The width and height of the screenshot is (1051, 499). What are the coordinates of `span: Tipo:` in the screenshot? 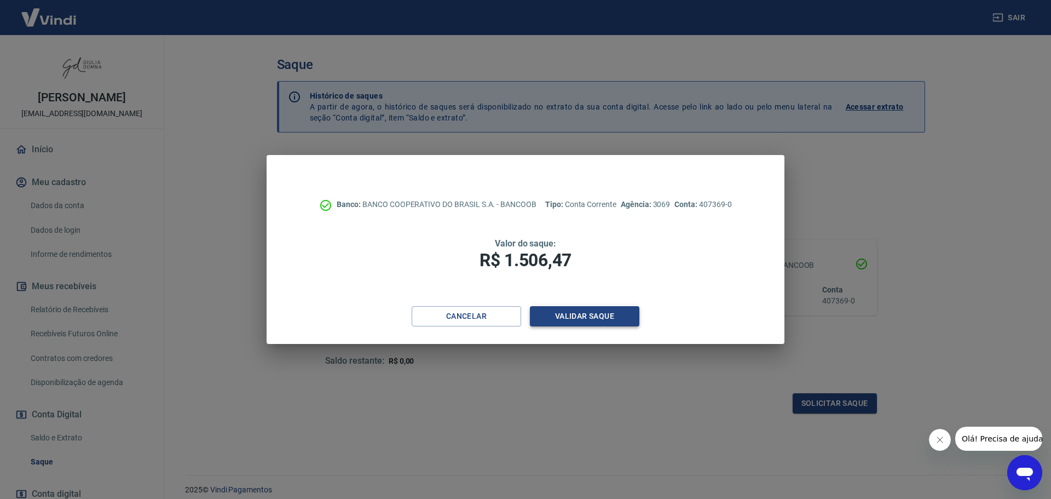 It's located at (555, 204).